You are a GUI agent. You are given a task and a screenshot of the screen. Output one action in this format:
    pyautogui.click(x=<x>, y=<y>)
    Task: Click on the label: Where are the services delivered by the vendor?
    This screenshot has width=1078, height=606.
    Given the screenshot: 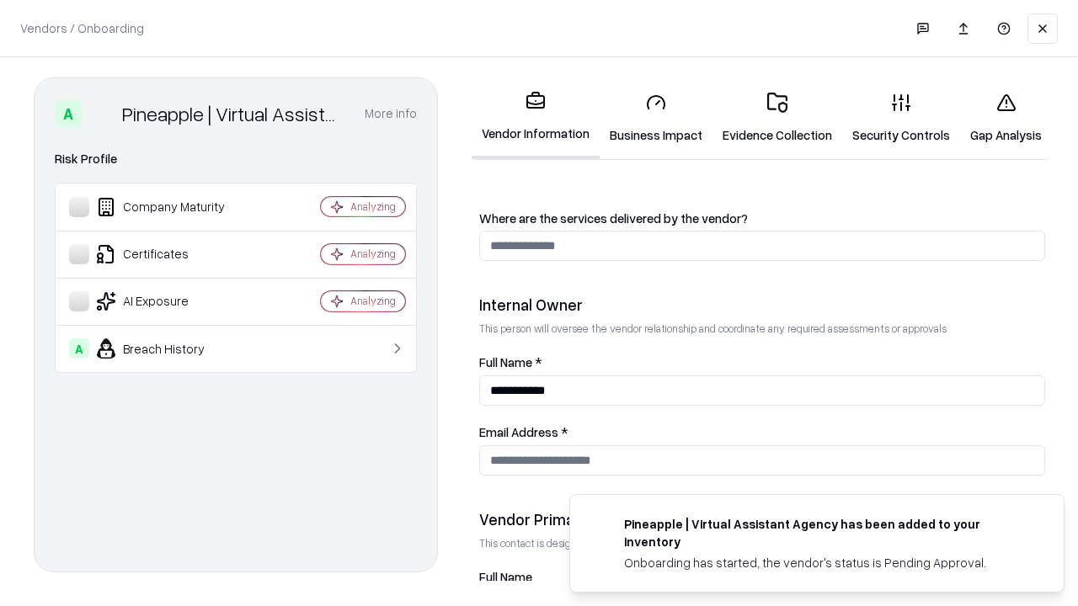 What is the action you would take?
    pyautogui.click(x=762, y=218)
    